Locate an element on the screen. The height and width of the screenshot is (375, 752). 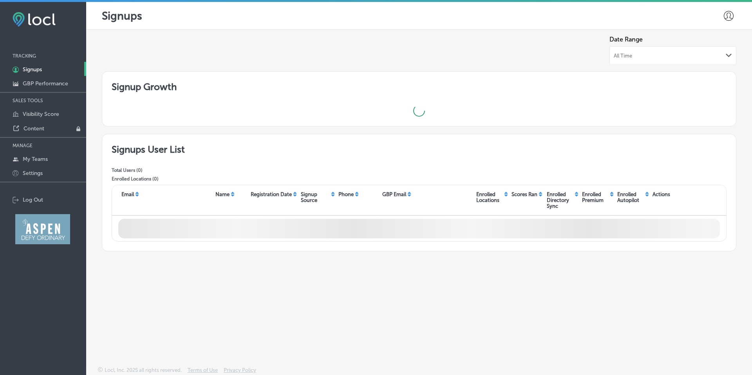
p: Name is located at coordinates (222, 194).